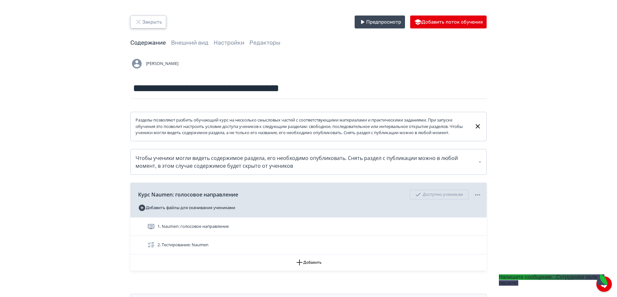 The width and height of the screenshot is (617, 297). What do you see at coordinates (148, 22) in the screenshot?
I see `button: Закрыть` at bounding box center [148, 22].